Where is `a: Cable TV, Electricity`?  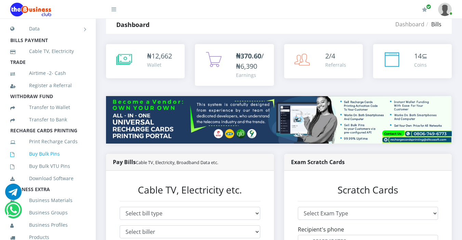
a: Cable TV, Electricity is located at coordinates (48, 51).